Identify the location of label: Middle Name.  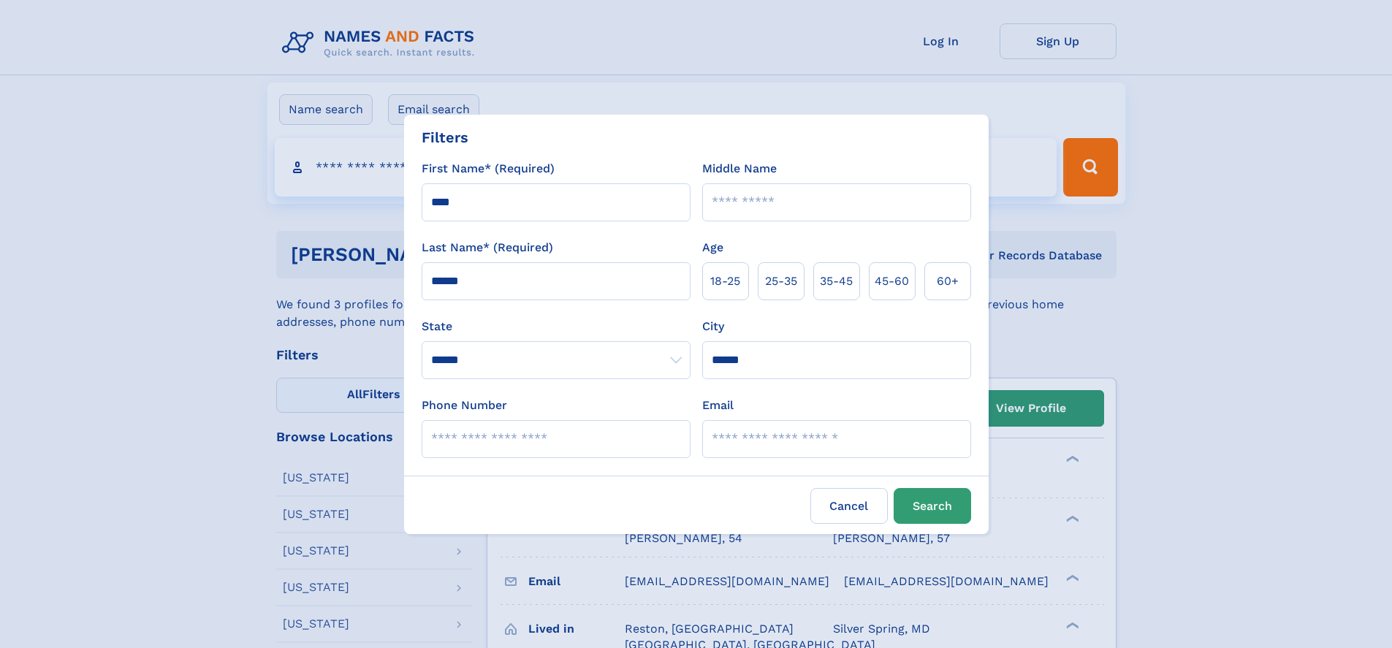
(739, 169).